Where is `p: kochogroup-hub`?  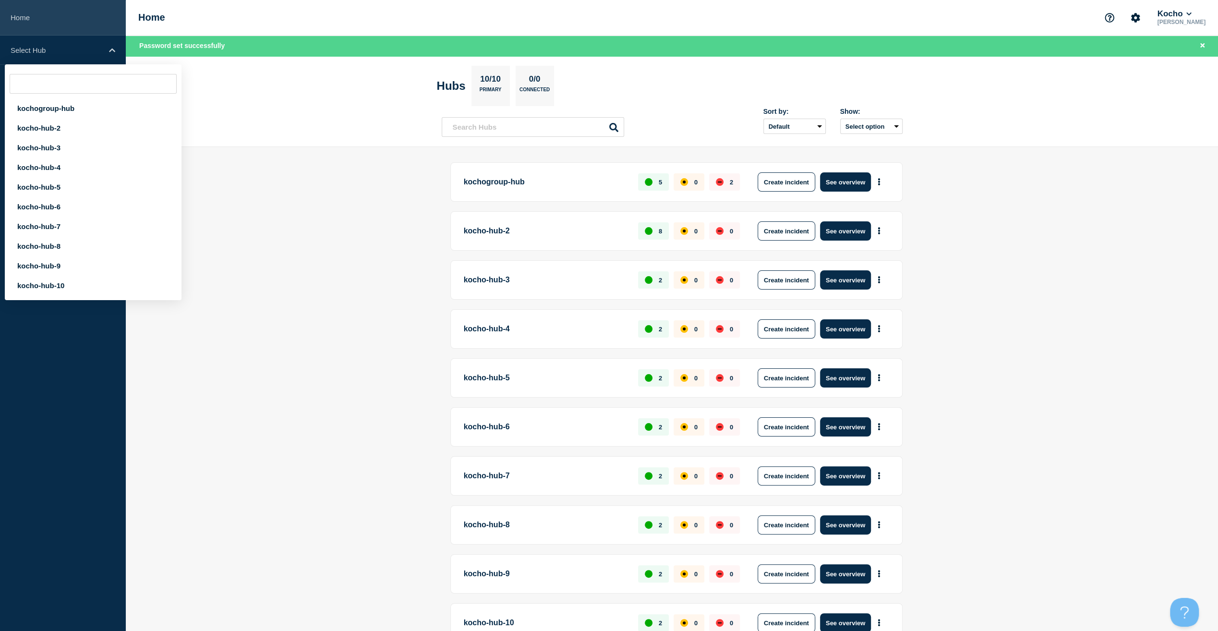
p: kochogroup-hub is located at coordinates (545, 182).